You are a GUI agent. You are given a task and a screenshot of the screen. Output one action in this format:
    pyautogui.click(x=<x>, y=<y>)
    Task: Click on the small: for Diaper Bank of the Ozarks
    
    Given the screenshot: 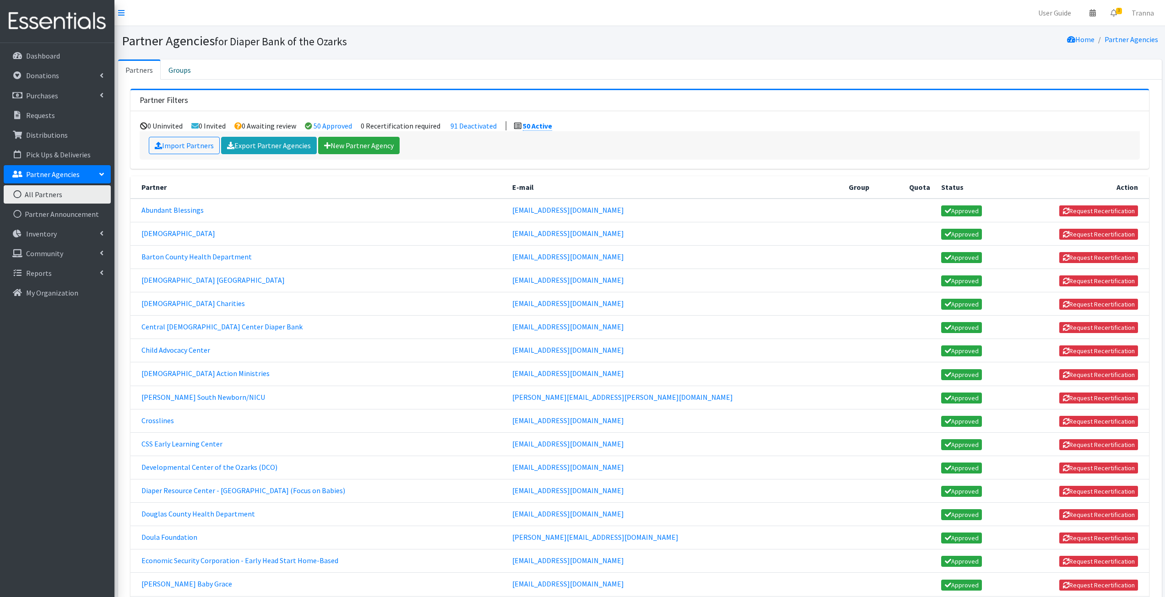 What is the action you would take?
    pyautogui.click(x=281, y=41)
    